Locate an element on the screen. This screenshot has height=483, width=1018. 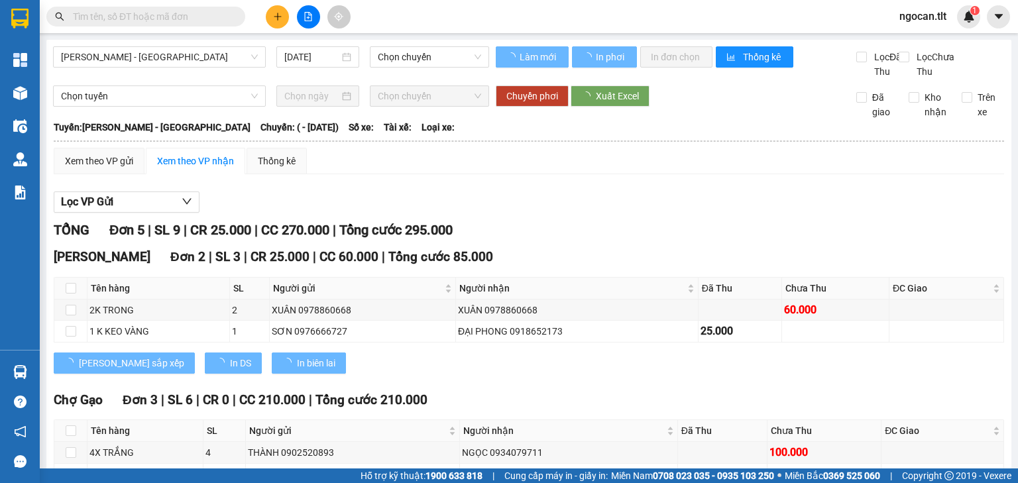
button: bar-chartThống kê is located at coordinates (754, 57).